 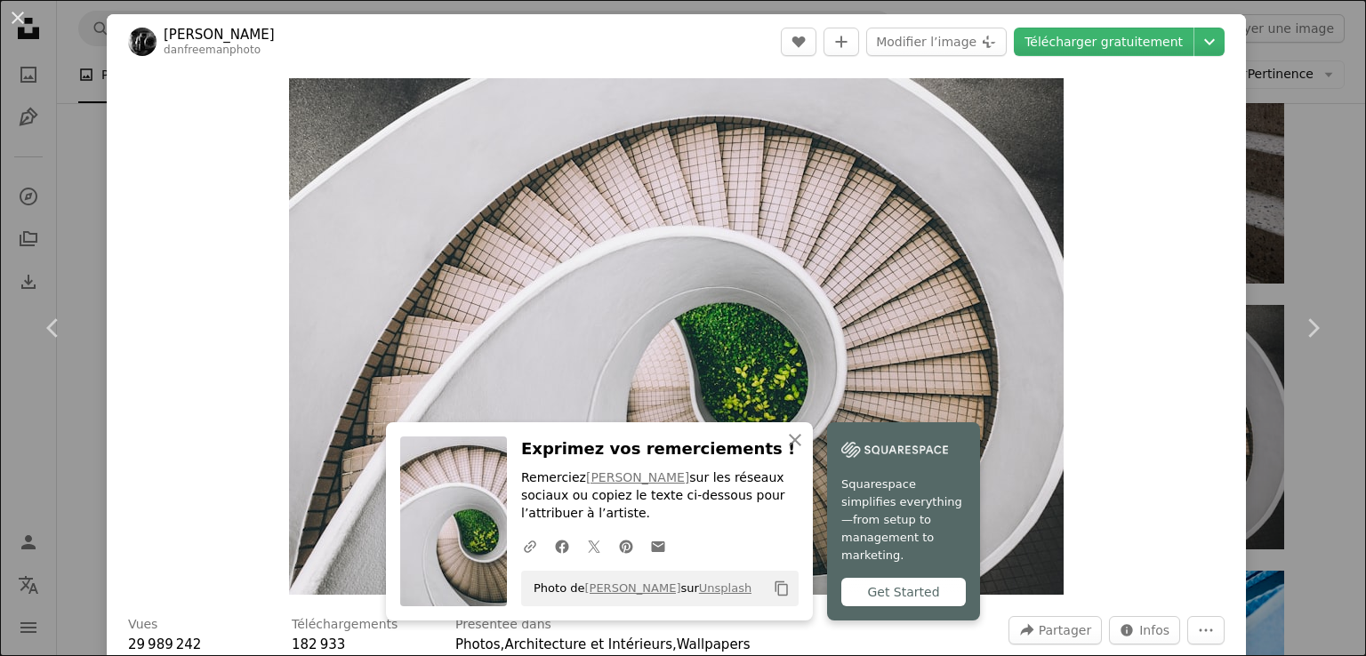 What do you see at coordinates (212, 50) in the screenshot?
I see `a: danfreemanphoto` at bounding box center [212, 50].